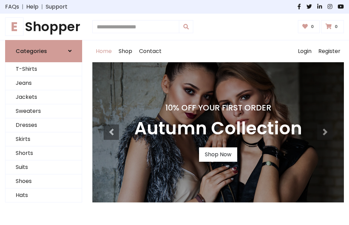  I want to click on a: FAQs, so click(12, 7).